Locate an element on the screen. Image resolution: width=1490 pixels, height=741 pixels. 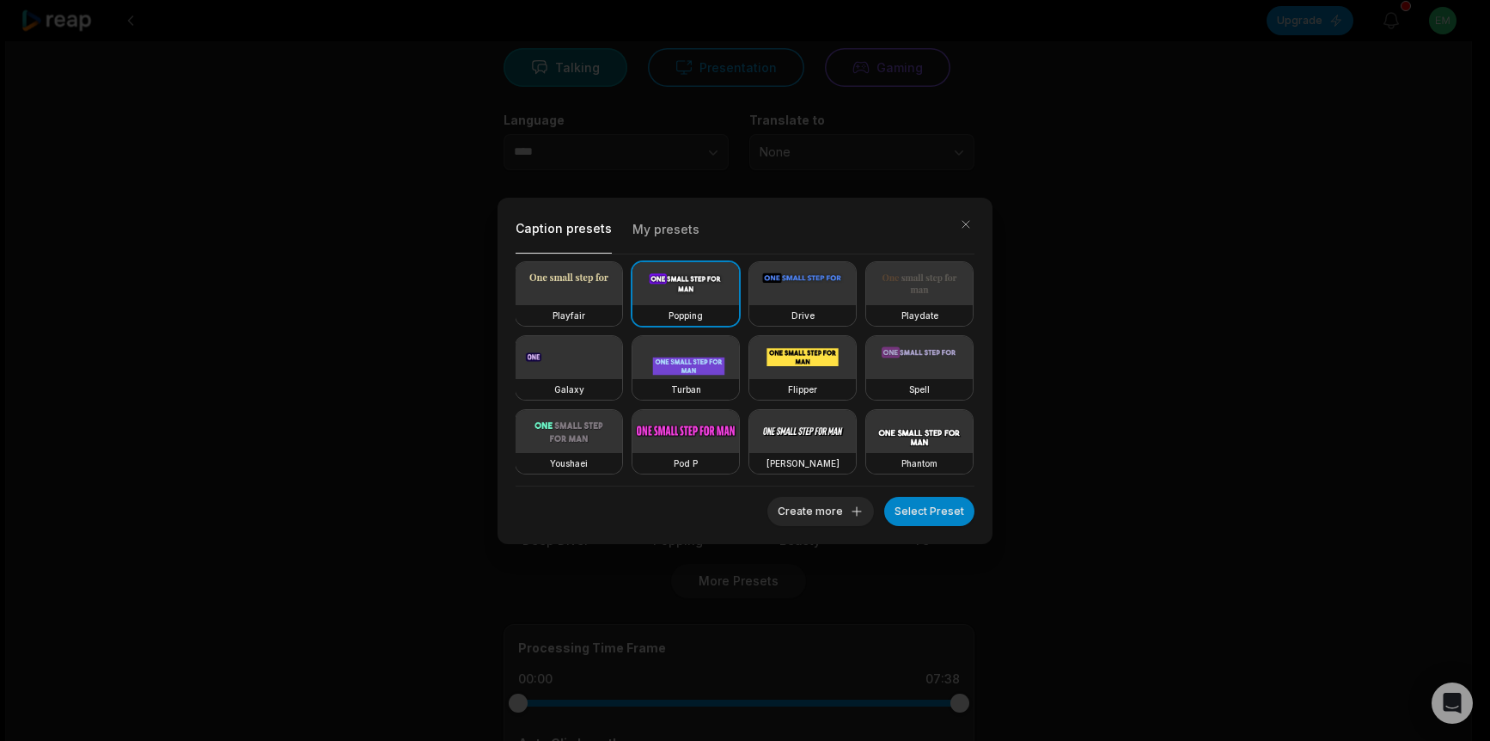
h3: Playdate is located at coordinates (919, 315).